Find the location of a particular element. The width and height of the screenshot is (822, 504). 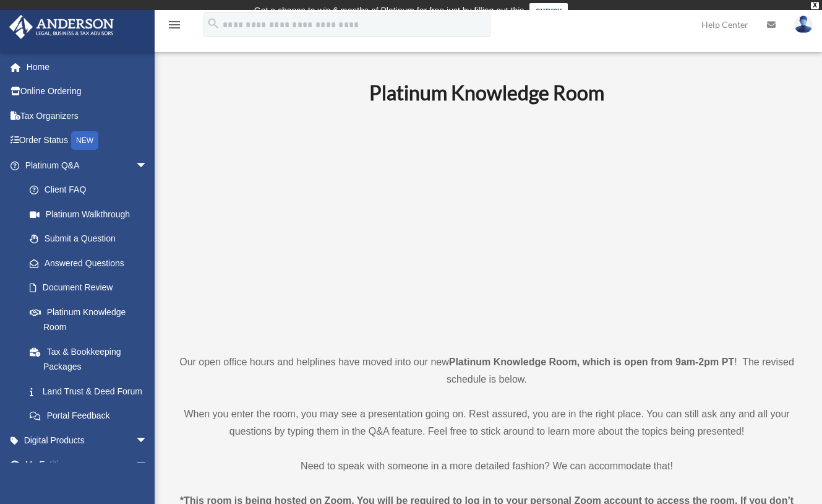

p: When you enter the room, you may see a presentation going on. Rest assured, you are in the right ... is located at coordinates (487, 423).